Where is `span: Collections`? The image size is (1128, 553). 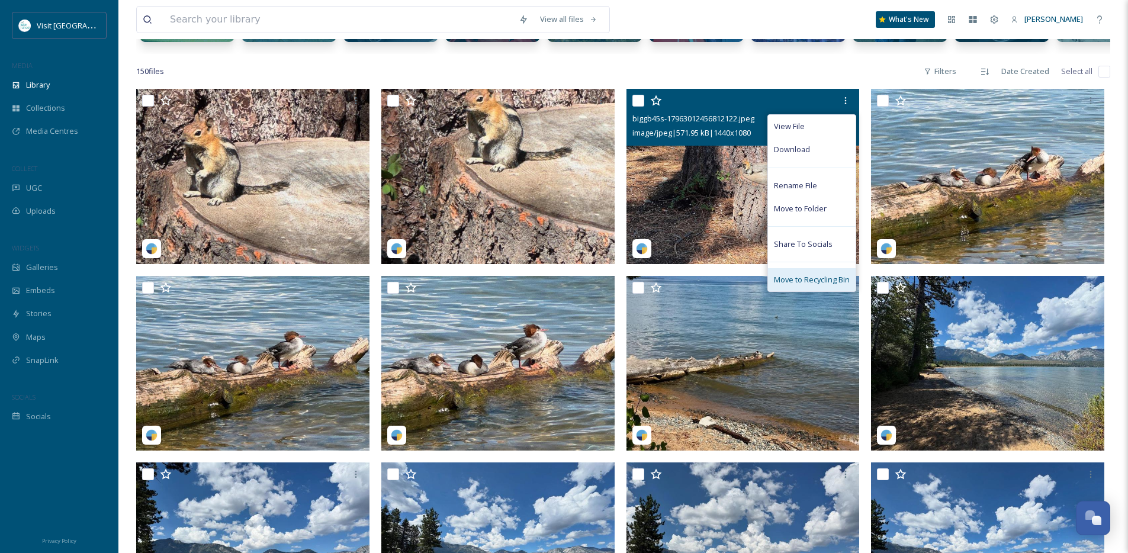
span: Collections is located at coordinates (46, 108).